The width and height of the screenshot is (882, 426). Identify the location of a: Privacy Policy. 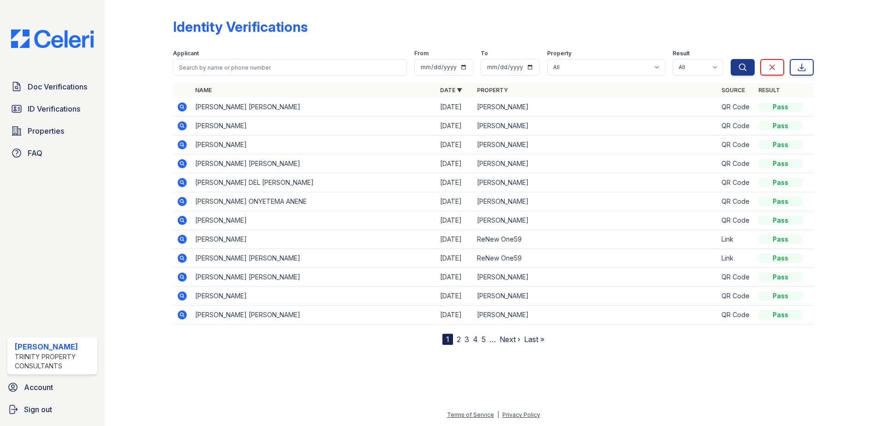
(521, 415).